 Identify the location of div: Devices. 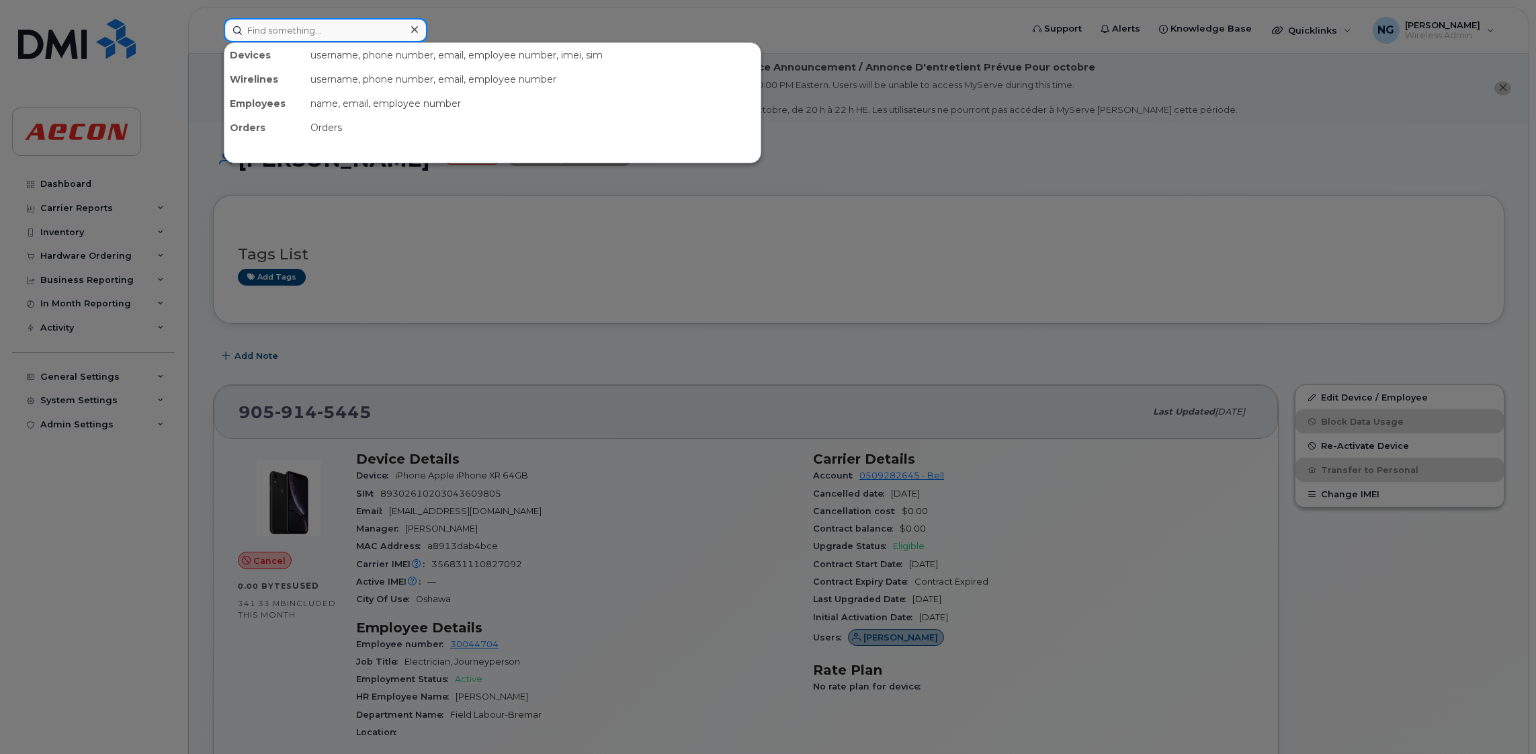
(265, 55).